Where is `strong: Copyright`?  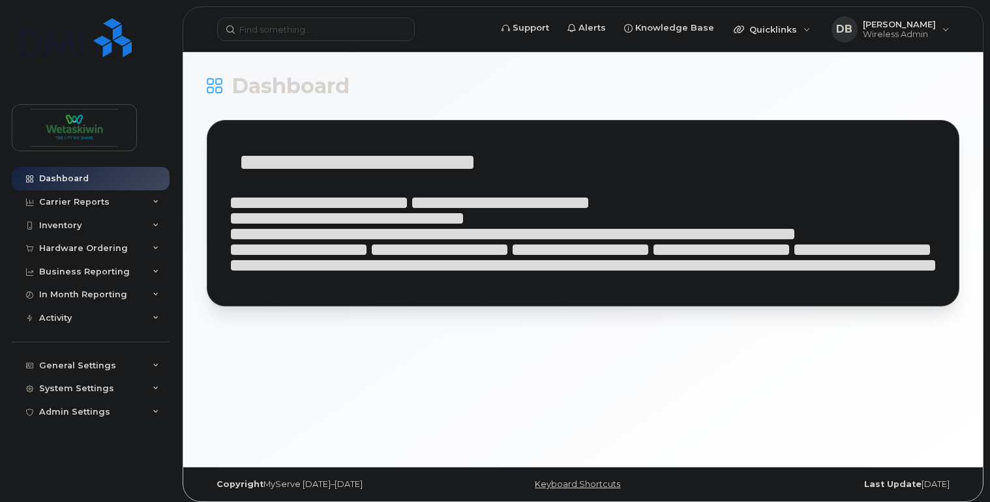 strong: Copyright is located at coordinates (240, 484).